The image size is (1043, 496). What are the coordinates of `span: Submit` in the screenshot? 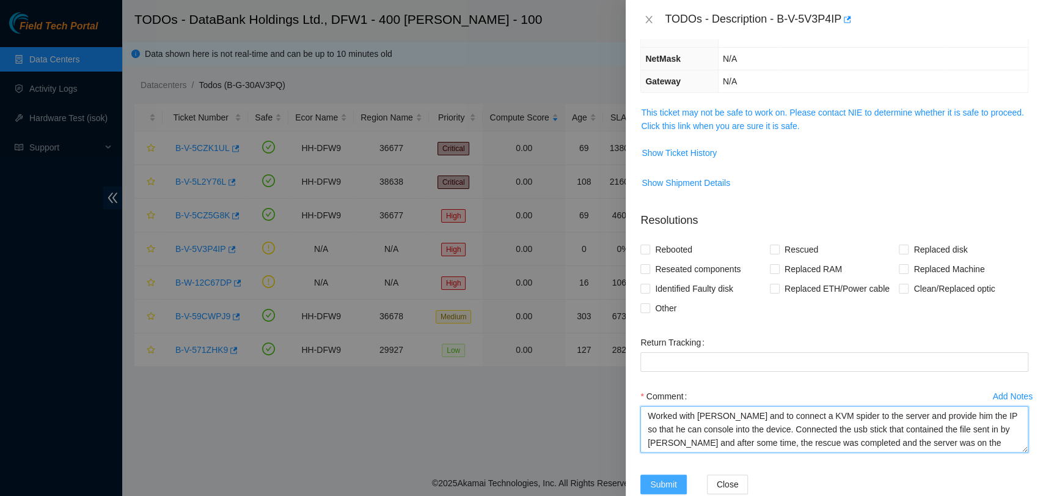 It's located at (664, 484).